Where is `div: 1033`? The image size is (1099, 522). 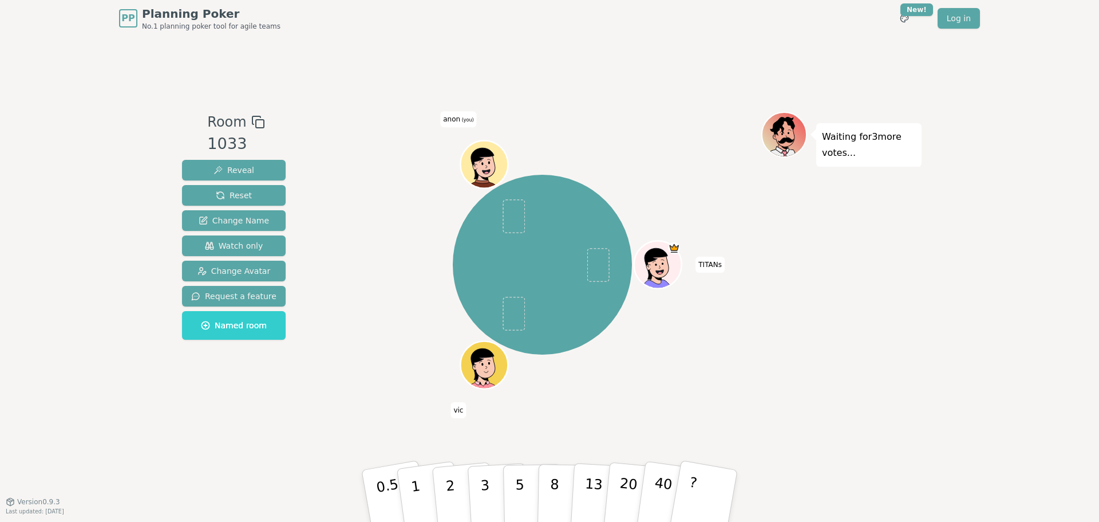
div: 1033 is located at coordinates (236, 144).